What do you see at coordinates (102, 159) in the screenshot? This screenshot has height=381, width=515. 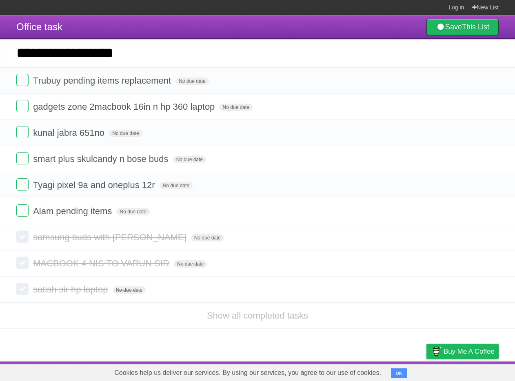 I see `span: smart plus skulcandy n bose buds` at bounding box center [102, 159].